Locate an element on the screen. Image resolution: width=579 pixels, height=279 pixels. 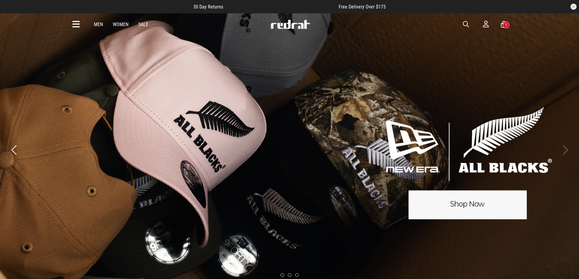
a: 5 is located at coordinates (504, 24).